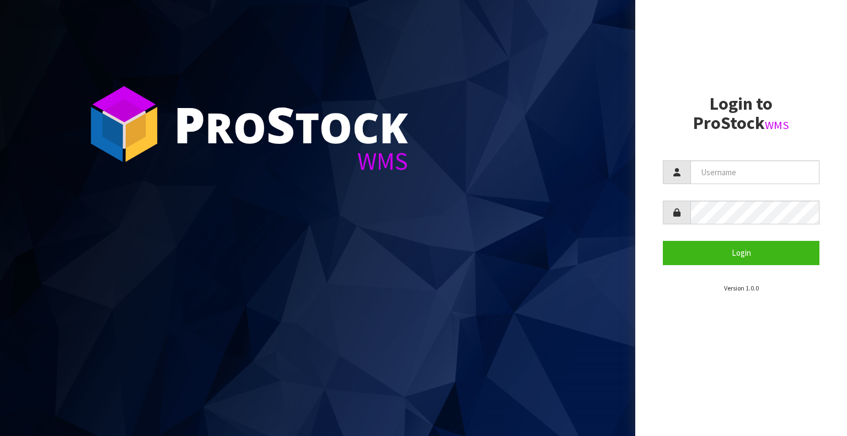 The image size is (847, 436). Describe the element at coordinates (189, 124) in the screenshot. I see `span: P` at that location.